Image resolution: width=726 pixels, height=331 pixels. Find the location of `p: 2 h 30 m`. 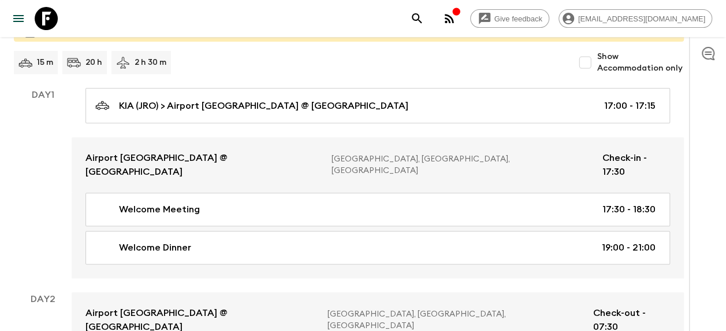

p: 2 h 30 m is located at coordinates (150, 62).